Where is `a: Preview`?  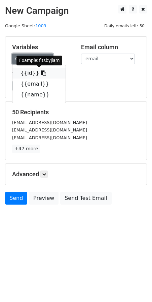 a: Preview is located at coordinates (44, 198).